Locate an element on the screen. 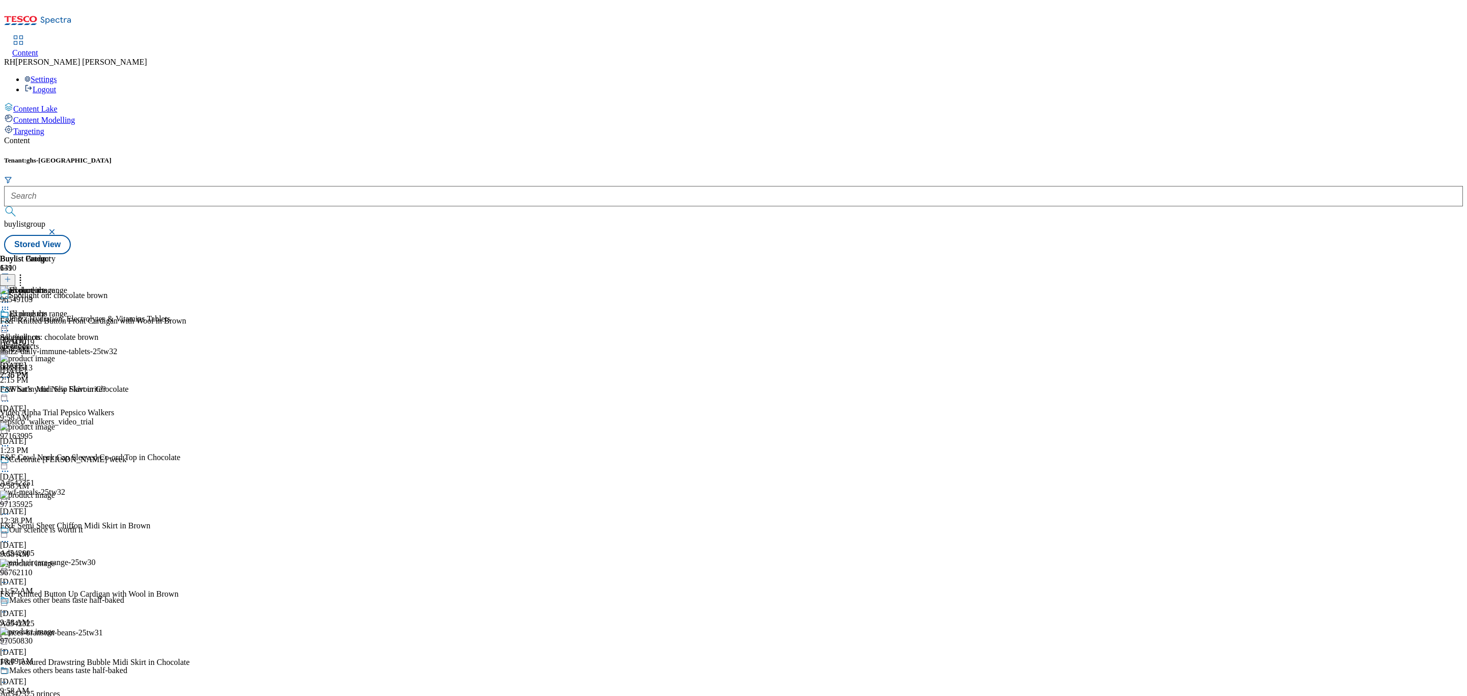 This screenshot has height=696, width=1467. a: Content is located at coordinates (25, 47).